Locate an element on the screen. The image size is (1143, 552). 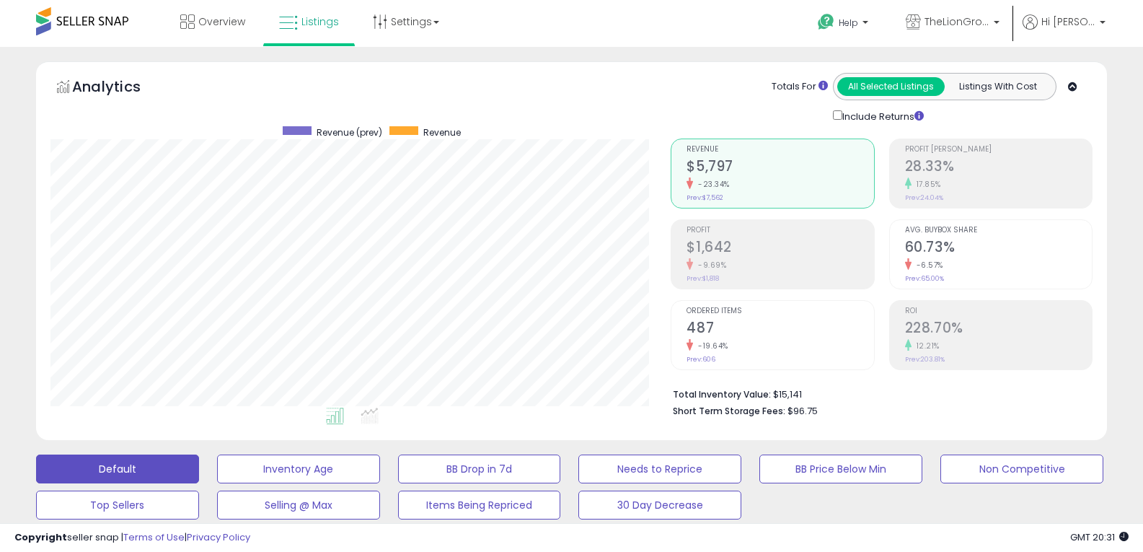
a: Help is located at coordinates (845, 25).